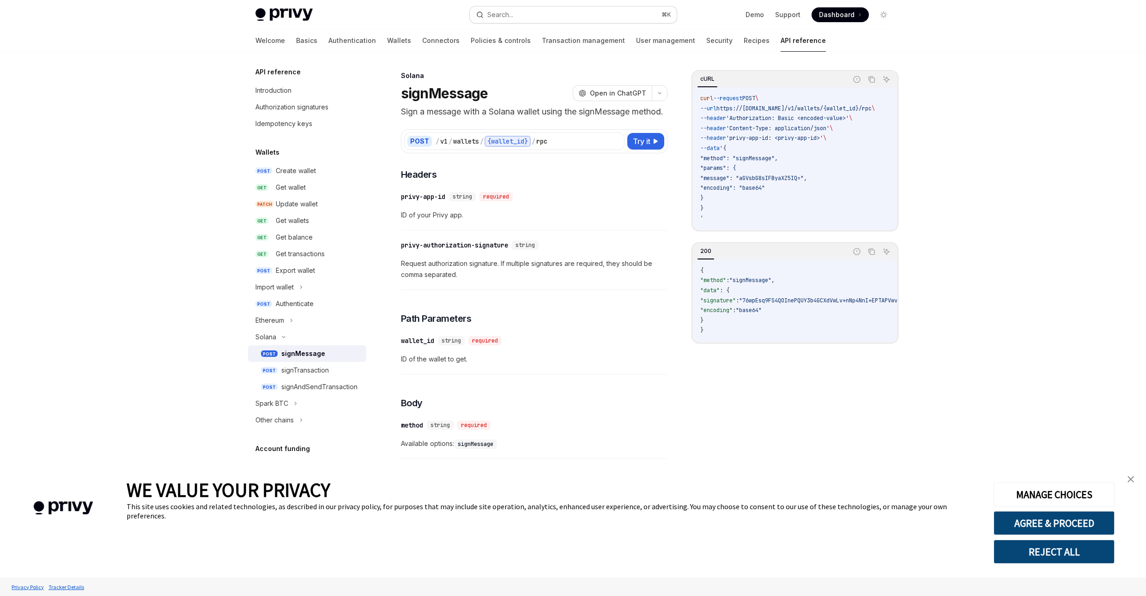 The image size is (1146, 596). Describe the element at coordinates (749, 310) in the screenshot. I see `span: "base64"` at that location.